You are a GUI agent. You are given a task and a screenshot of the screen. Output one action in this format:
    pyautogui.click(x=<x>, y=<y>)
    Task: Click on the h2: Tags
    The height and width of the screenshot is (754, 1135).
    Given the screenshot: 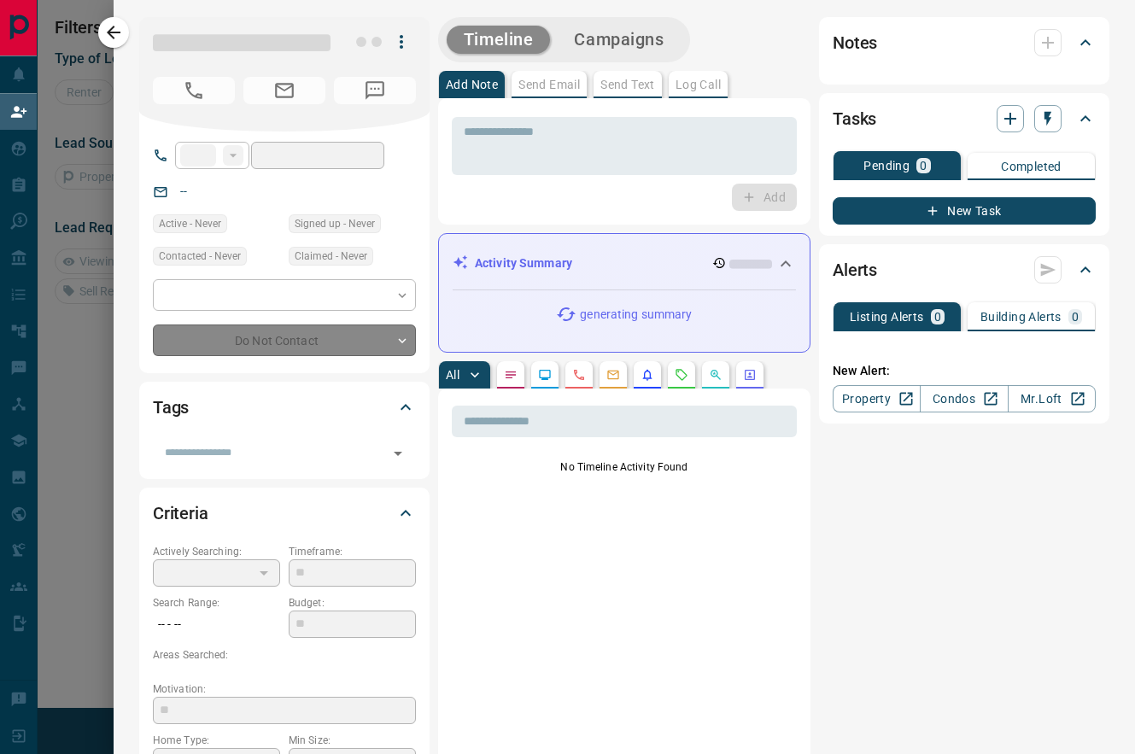 What is the action you would take?
    pyautogui.click(x=171, y=408)
    